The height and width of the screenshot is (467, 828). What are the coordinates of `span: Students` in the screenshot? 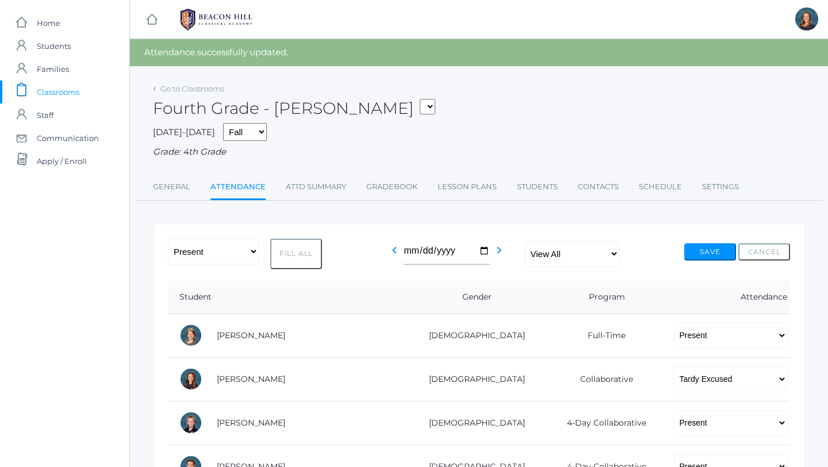 It's located at (53, 46).